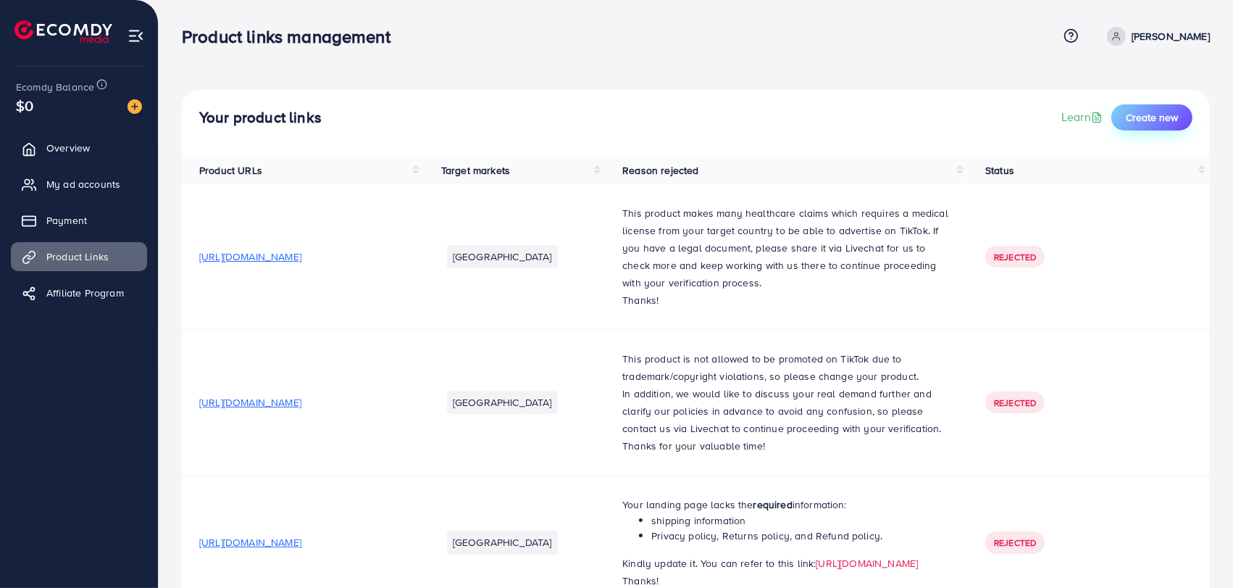  What do you see at coordinates (63, 31) in the screenshot?
I see `a: logo` at bounding box center [63, 31].